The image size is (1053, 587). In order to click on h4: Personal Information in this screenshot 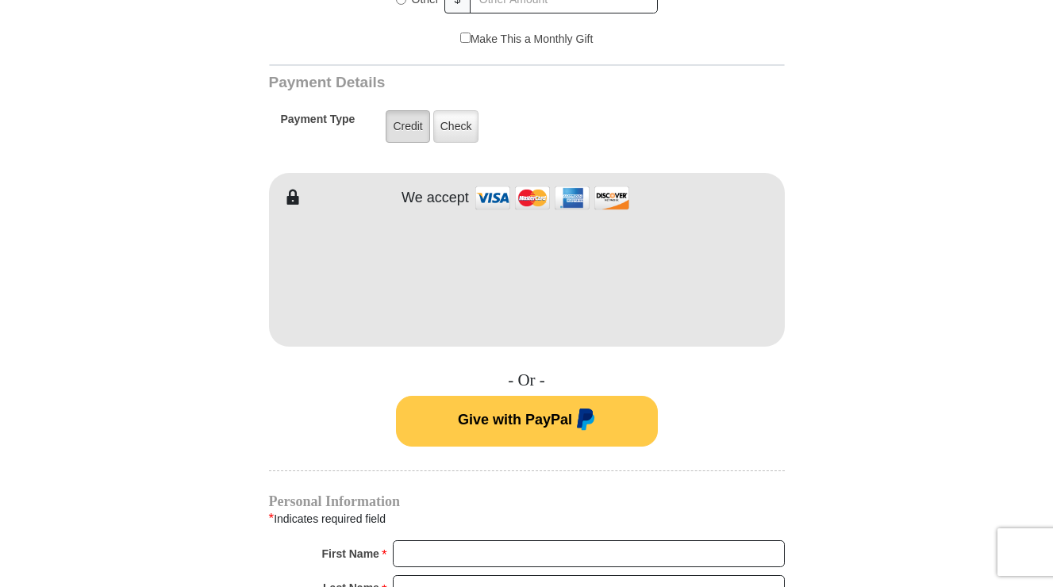, I will do `click(527, 502)`.